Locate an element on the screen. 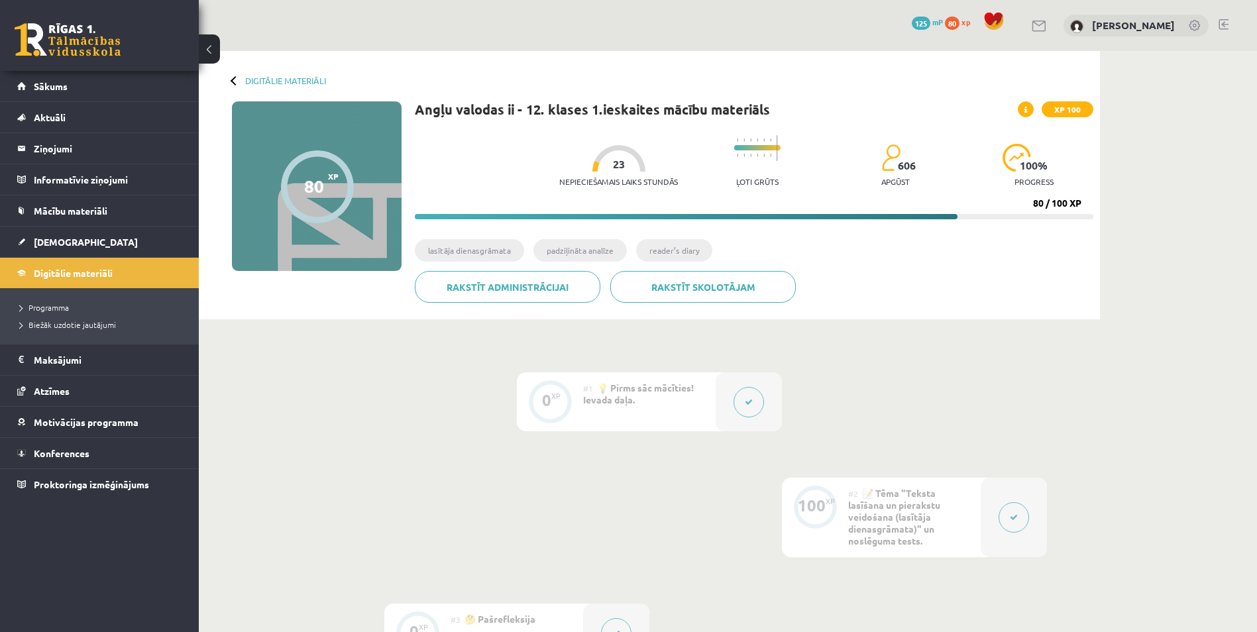 This screenshot has width=1257, height=632. a: Maksājumi is located at coordinates (99, 360).